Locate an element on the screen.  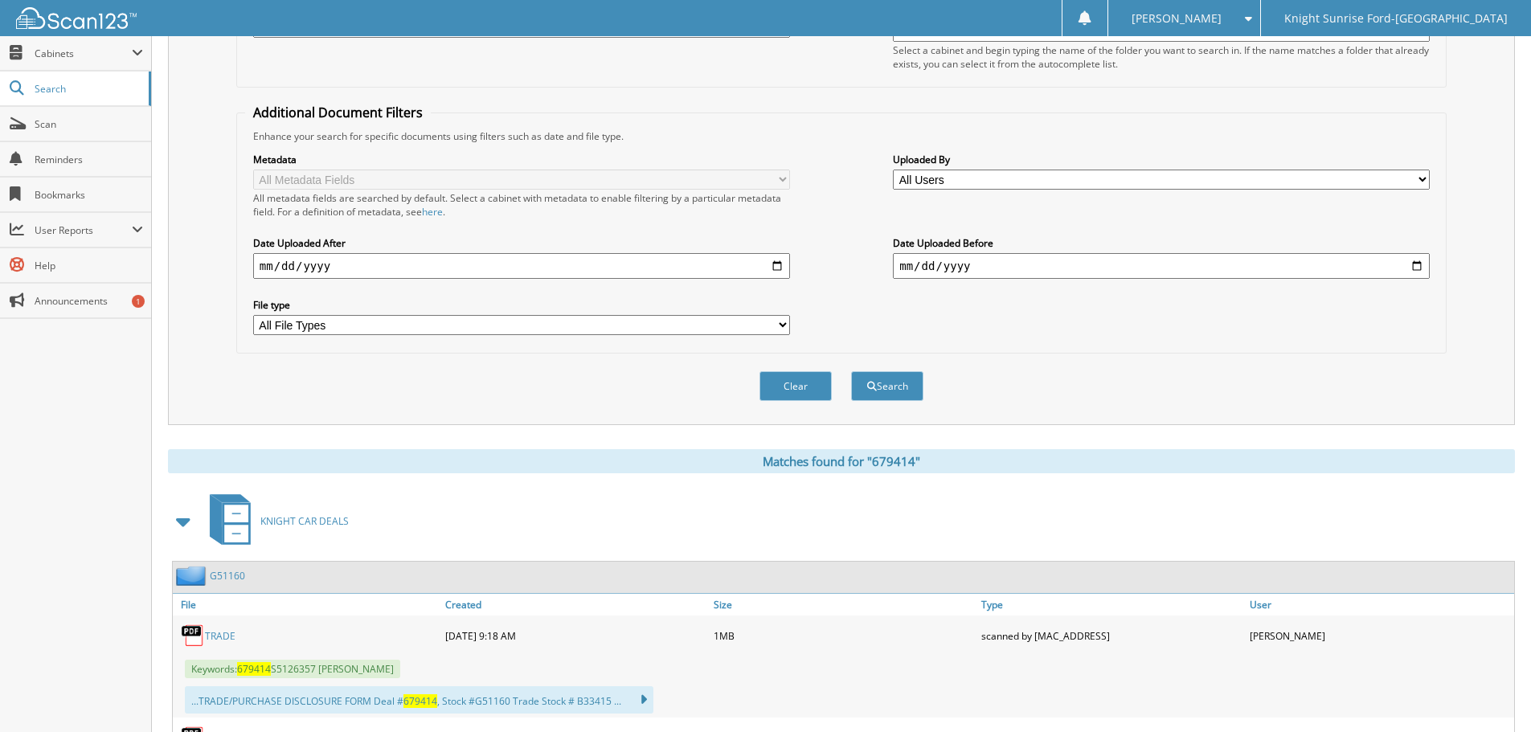
label: Date Uploaded Before is located at coordinates (1162, 243).